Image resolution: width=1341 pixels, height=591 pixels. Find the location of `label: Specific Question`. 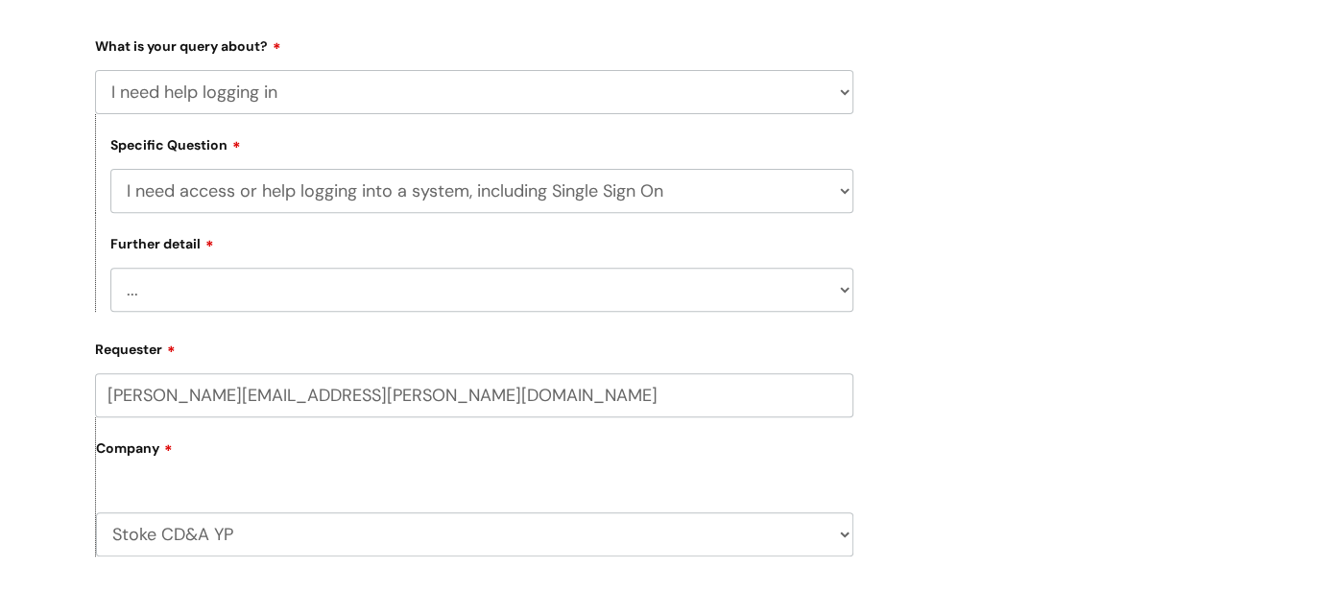

label: Specific Question is located at coordinates (176, 144).